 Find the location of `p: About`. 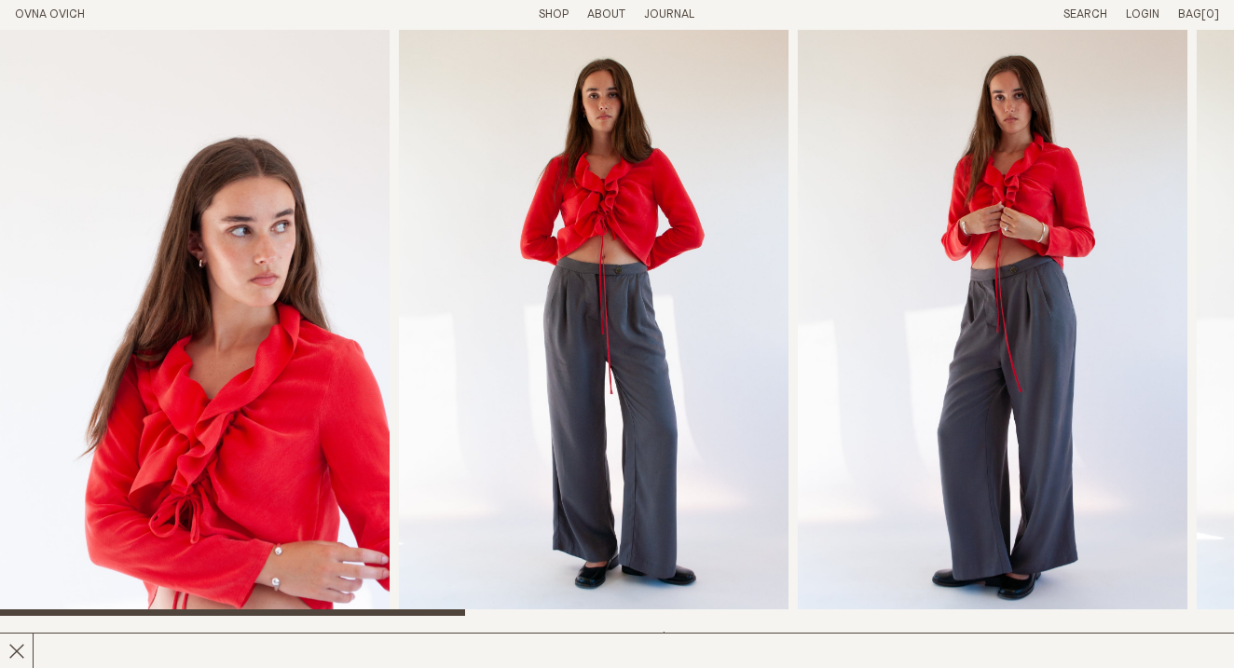

p: About is located at coordinates (606, 15).